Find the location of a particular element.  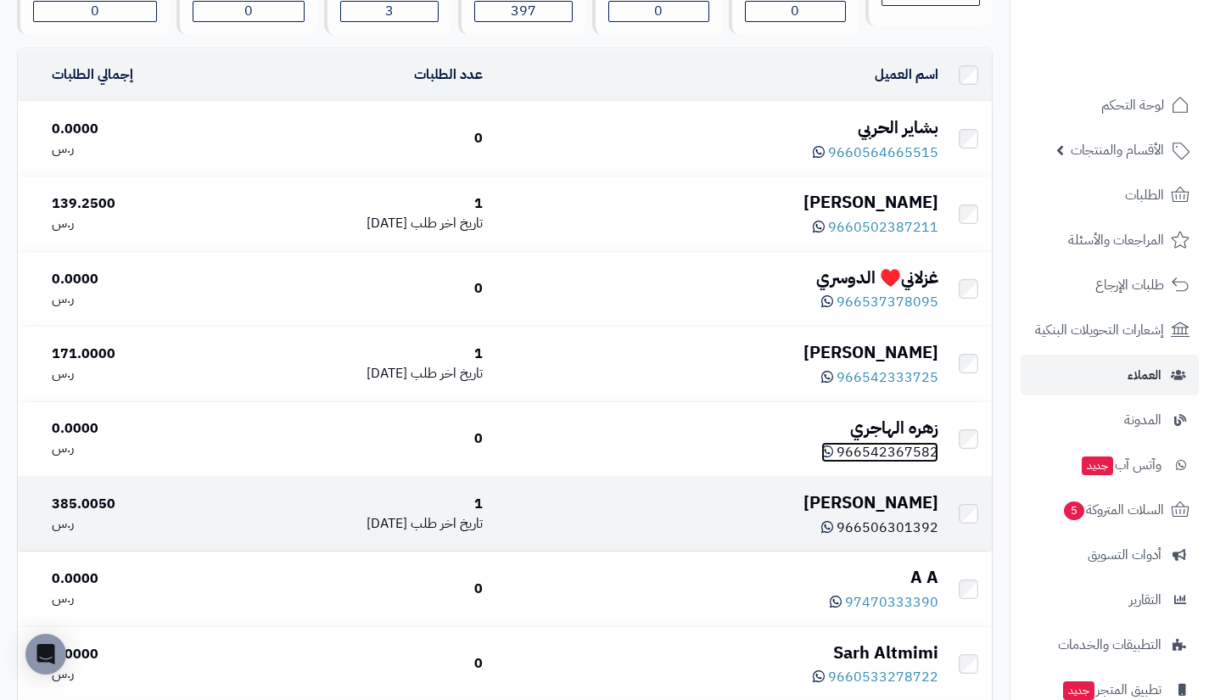

a: وآتس آبجديد is located at coordinates (1110, 465).